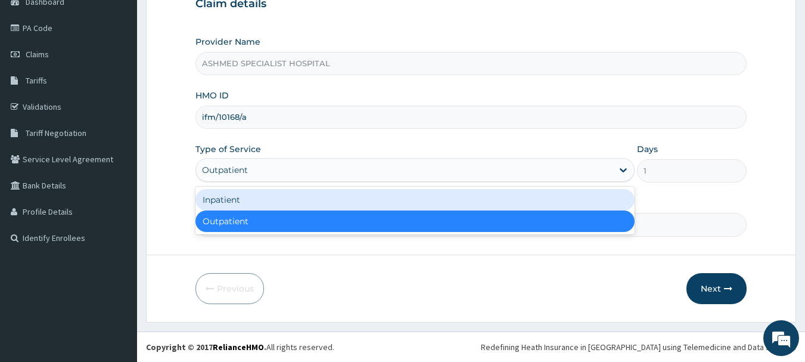 The height and width of the screenshot is (362, 805). Describe the element at coordinates (415, 200) in the screenshot. I see `div: Inpatient` at that location.